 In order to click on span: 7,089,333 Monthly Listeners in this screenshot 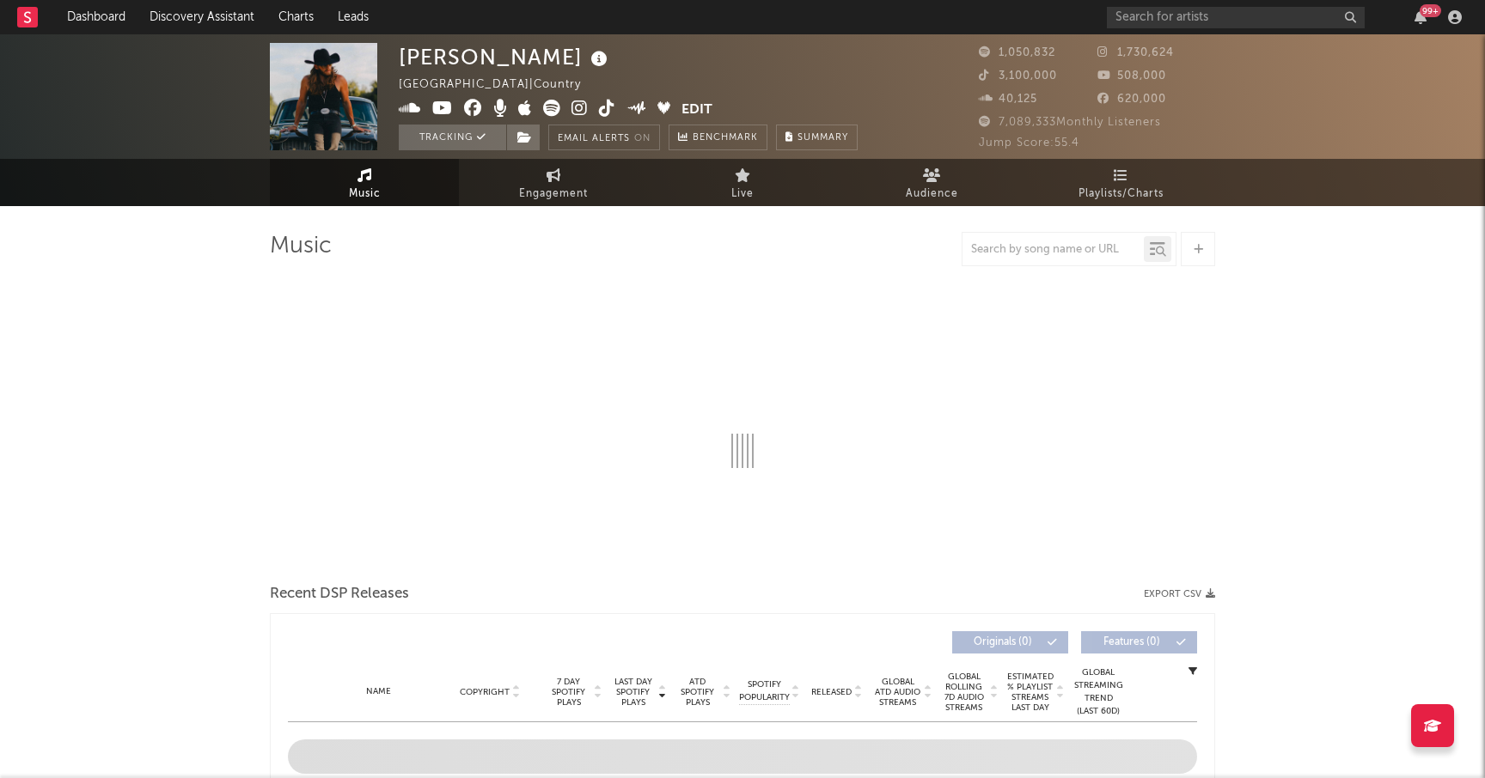, I will do `click(1070, 122)`.